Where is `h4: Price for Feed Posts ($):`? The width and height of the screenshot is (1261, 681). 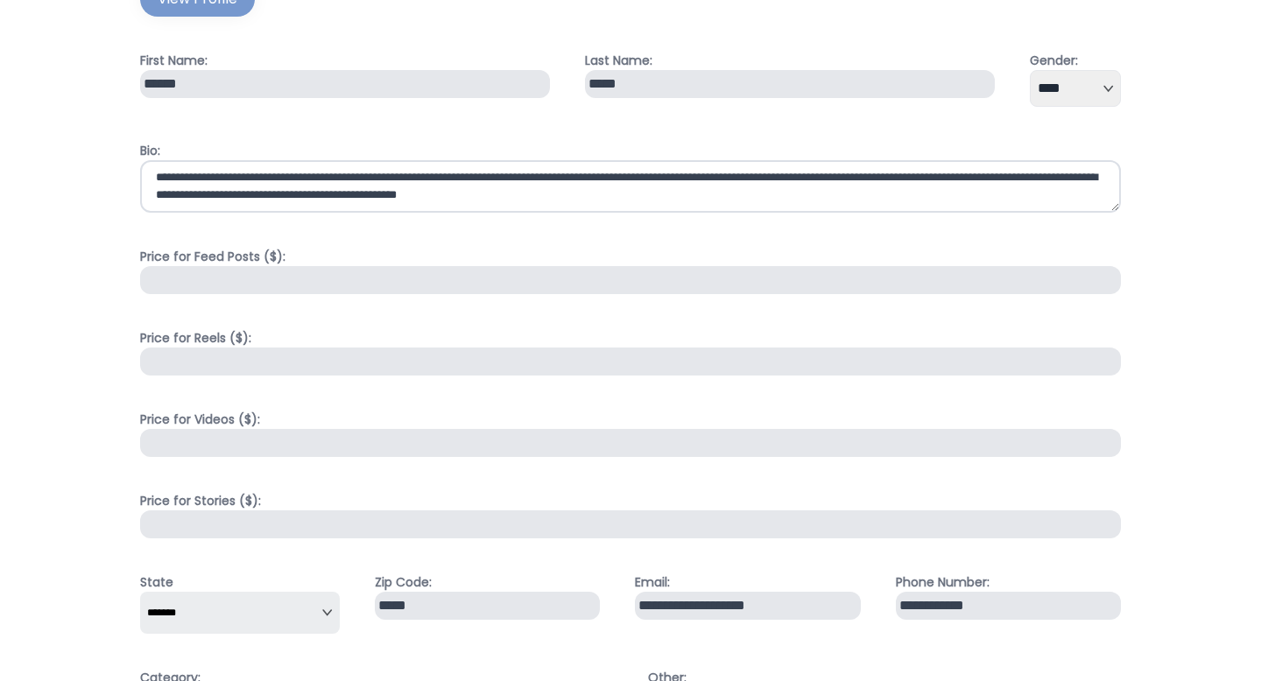
h4: Price for Feed Posts ($): is located at coordinates (631, 257).